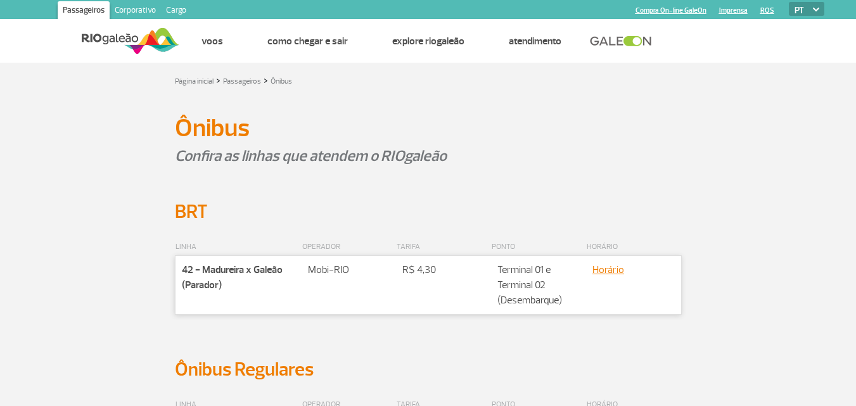 The height and width of the screenshot is (406, 856). What do you see at coordinates (281, 81) in the screenshot?
I see `a: Ônibus` at bounding box center [281, 81].